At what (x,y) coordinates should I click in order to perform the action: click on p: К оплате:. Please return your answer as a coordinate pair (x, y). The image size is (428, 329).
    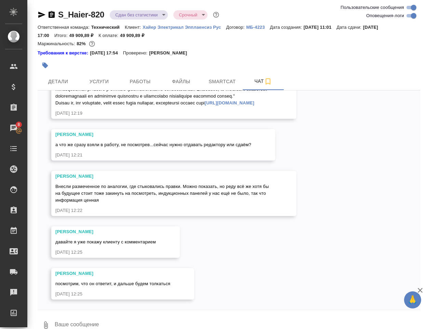
    Looking at the image, I should click on (109, 35).